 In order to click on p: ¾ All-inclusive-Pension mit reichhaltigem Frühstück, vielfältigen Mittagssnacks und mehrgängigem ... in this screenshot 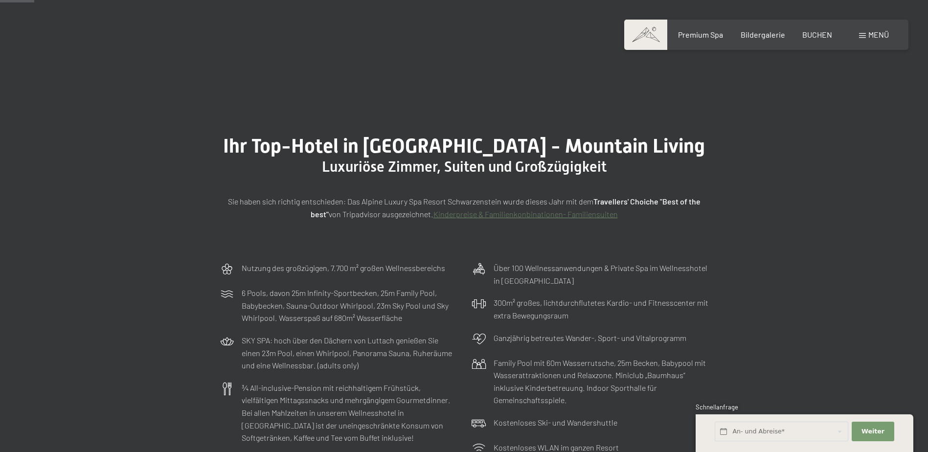, I will do `click(349, 413)`.